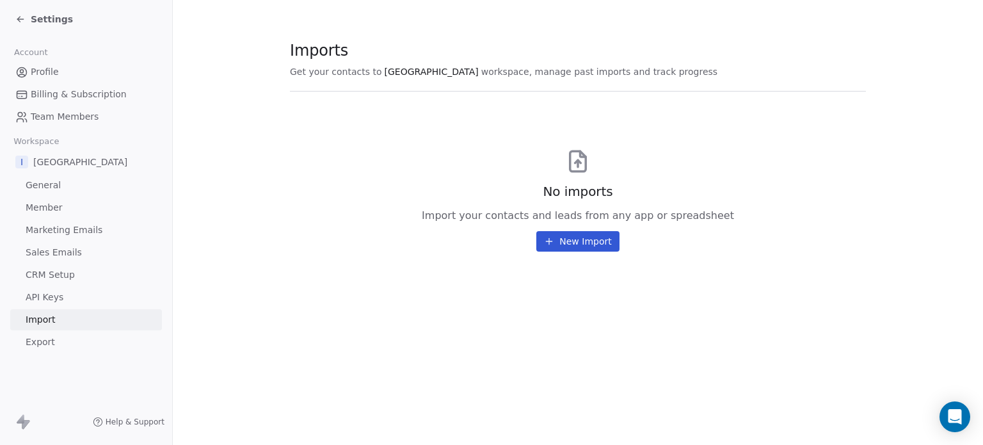 This screenshot has width=983, height=445. What do you see at coordinates (86, 207) in the screenshot?
I see `a: Member` at bounding box center [86, 207].